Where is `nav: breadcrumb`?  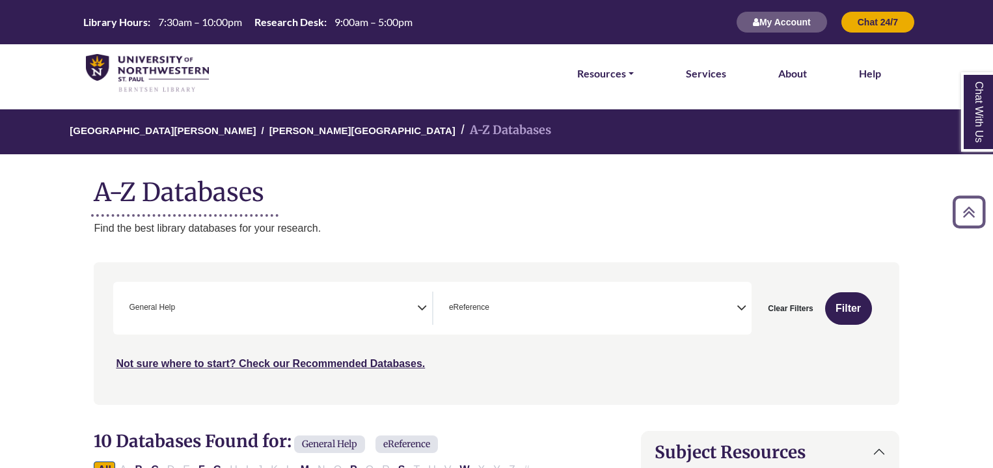 nav: breadcrumb is located at coordinates (496, 131).